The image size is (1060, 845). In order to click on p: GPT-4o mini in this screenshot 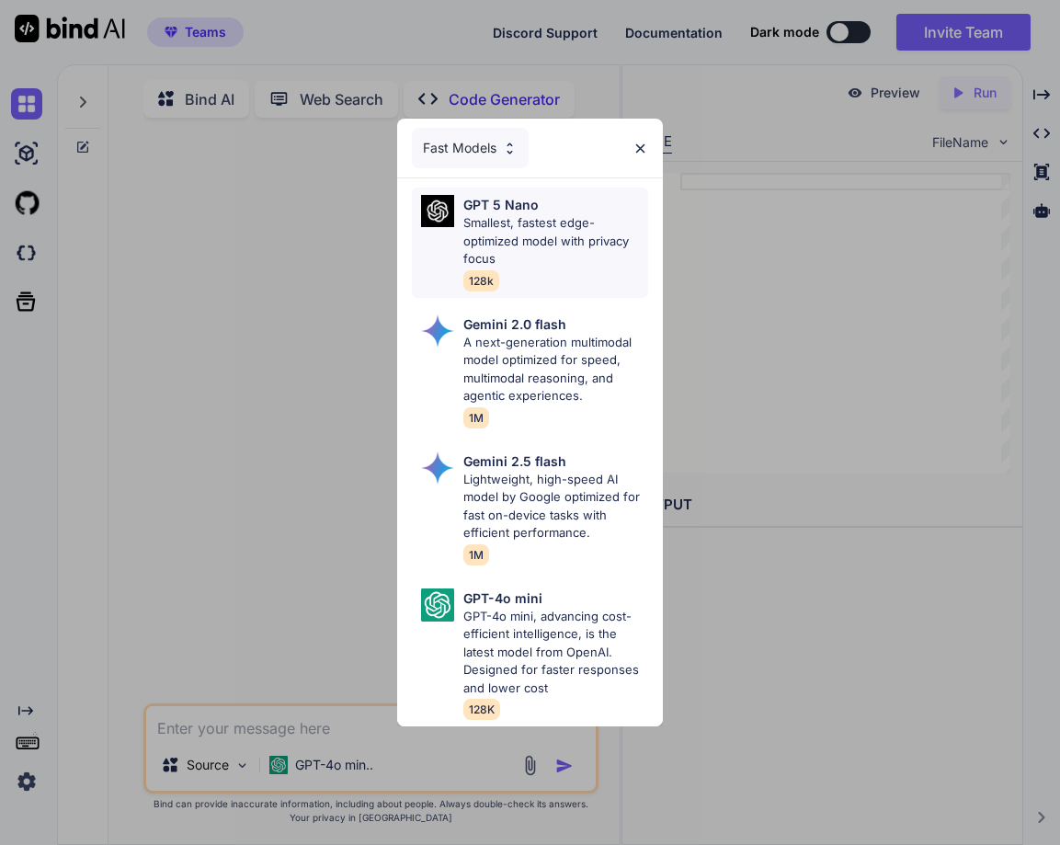, I will do `click(503, 597)`.